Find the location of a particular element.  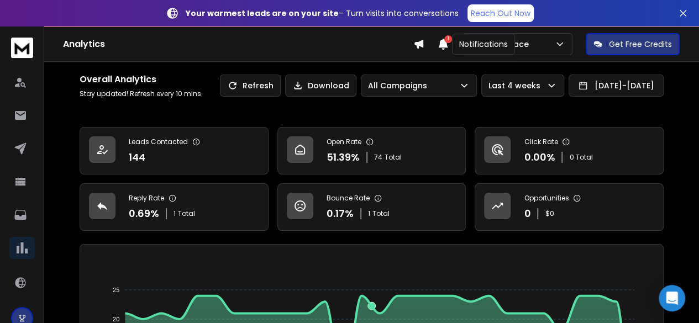

p: All Campaigns is located at coordinates (399, 86).